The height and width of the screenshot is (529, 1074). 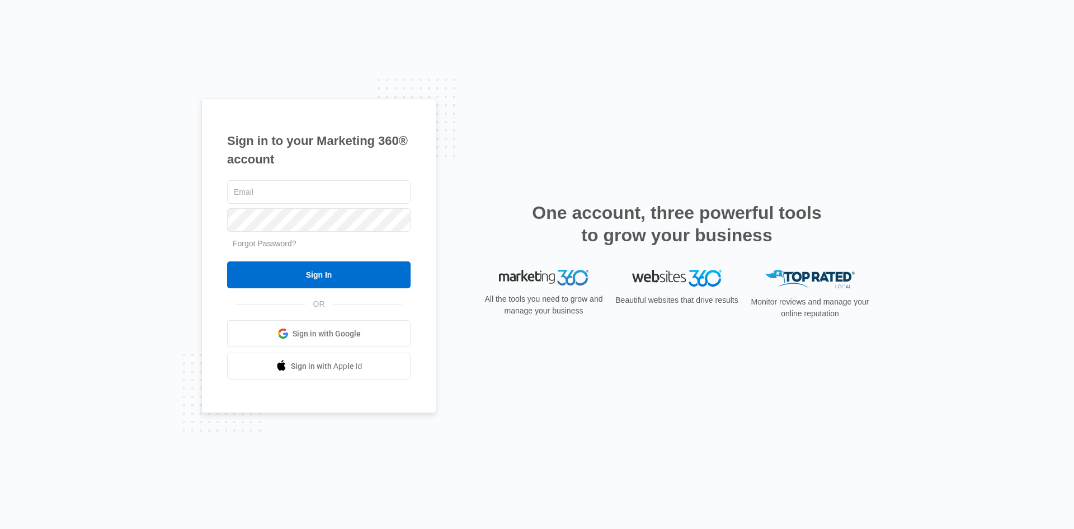 I want to click on span: OR, so click(x=319, y=304).